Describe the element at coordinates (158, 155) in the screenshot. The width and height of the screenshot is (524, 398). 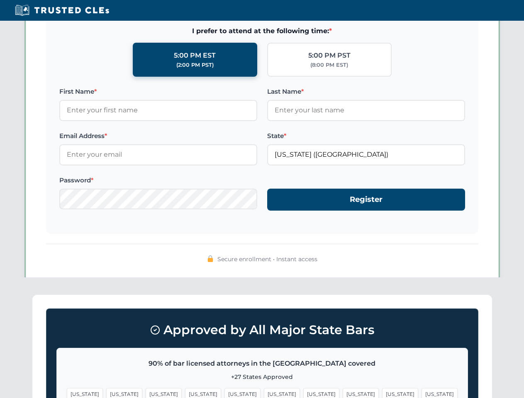
I see `input: Enter your email` at that location.